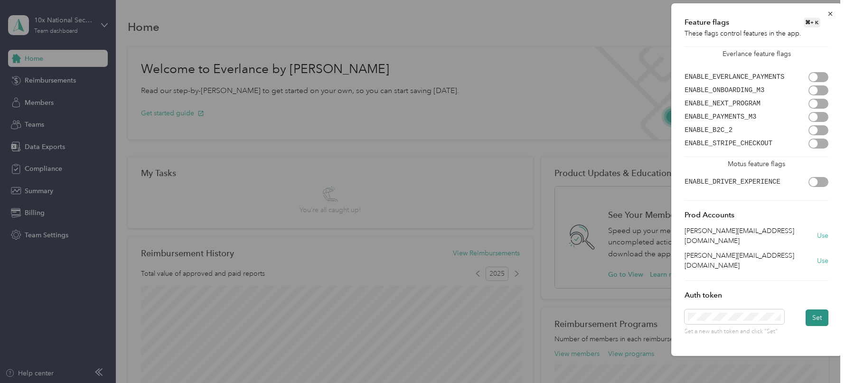 The width and height of the screenshot is (845, 383). I want to click on span: Feature flags, so click(707, 22).